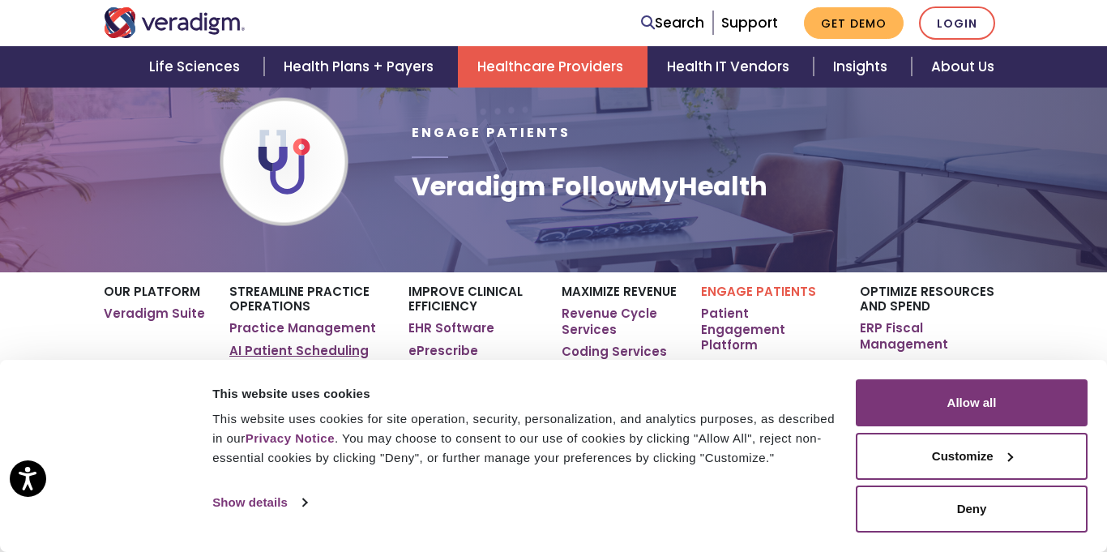 Image resolution: width=1107 pixels, height=552 pixels. I want to click on button: Allow all, so click(972, 403).